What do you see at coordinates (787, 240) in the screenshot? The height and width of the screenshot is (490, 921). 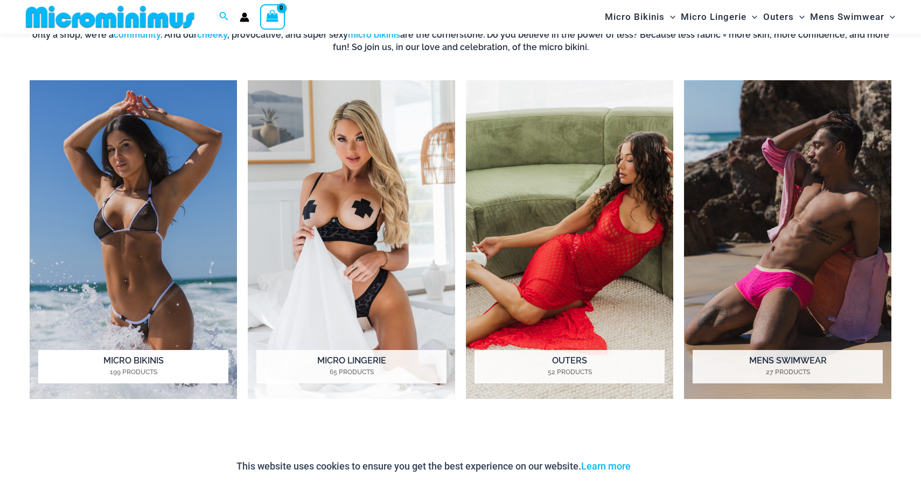 I see `a: Visit product category Mens Swimwear` at bounding box center [787, 240].